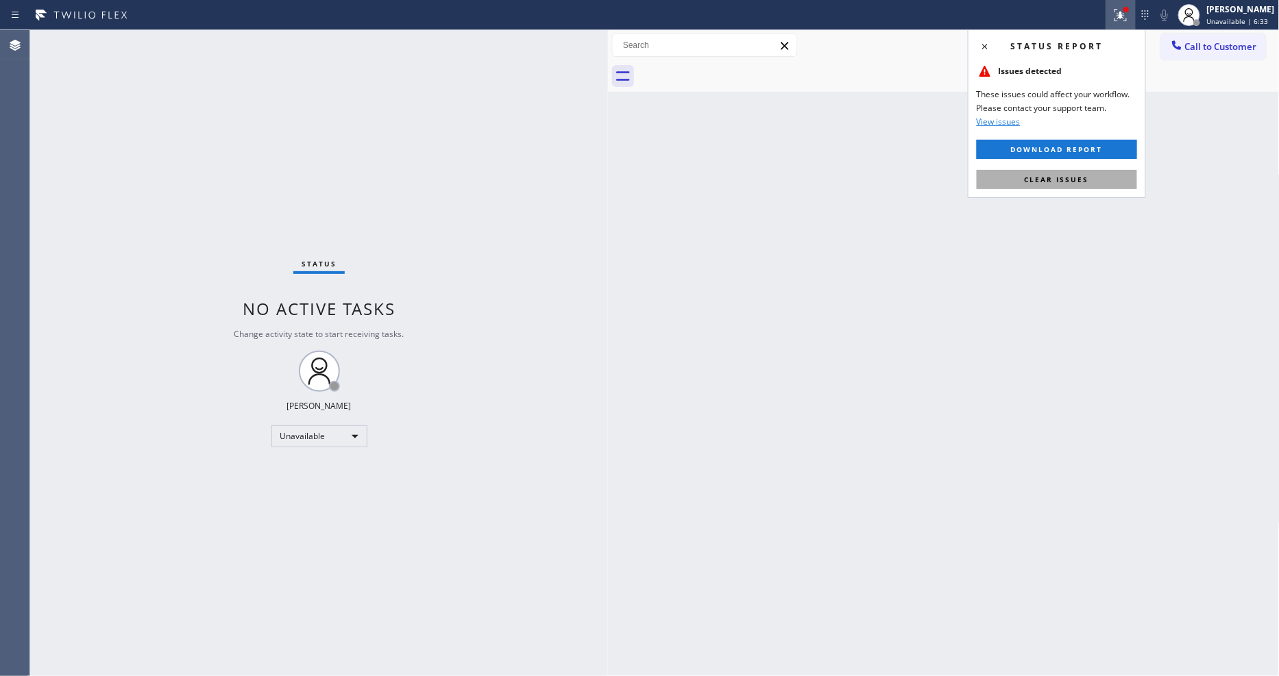 The width and height of the screenshot is (1279, 676). What do you see at coordinates (319, 264) in the screenshot?
I see `span: Status` at bounding box center [319, 264].